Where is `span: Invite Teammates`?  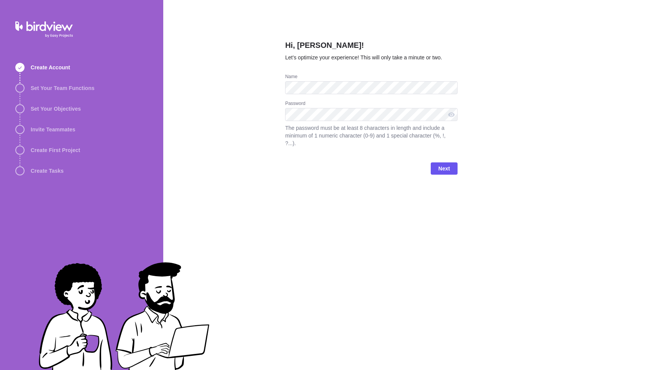 span: Invite Teammates is located at coordinates (53, 129).